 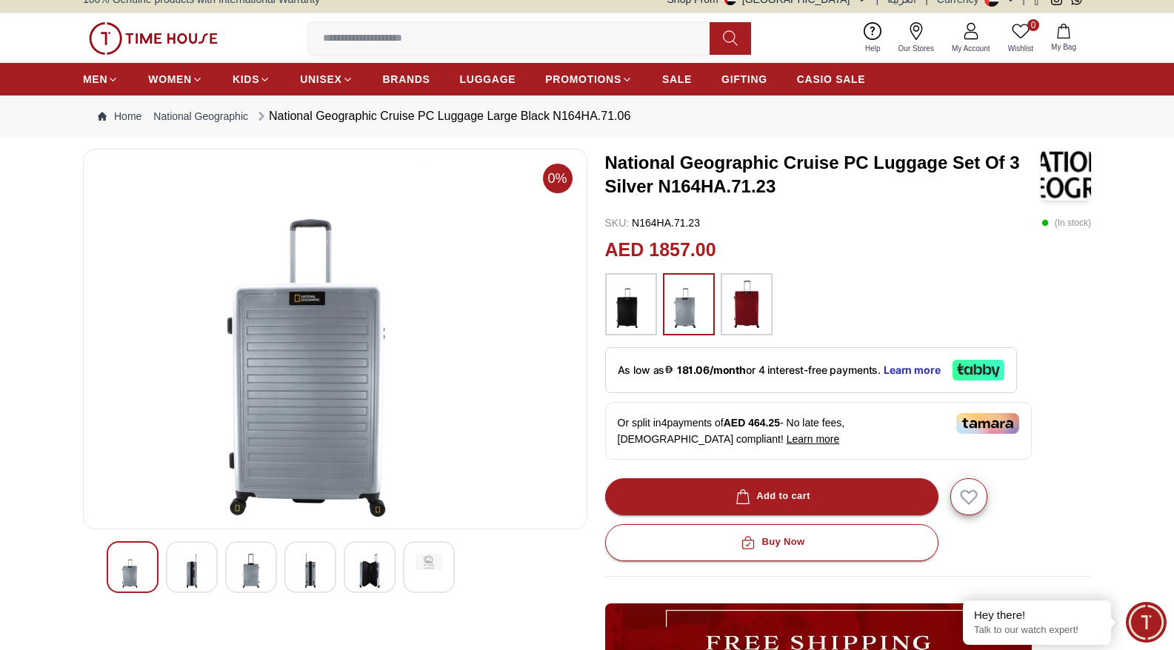 I want to click on span: PROMOTIONS, so click(x=583, y=79).